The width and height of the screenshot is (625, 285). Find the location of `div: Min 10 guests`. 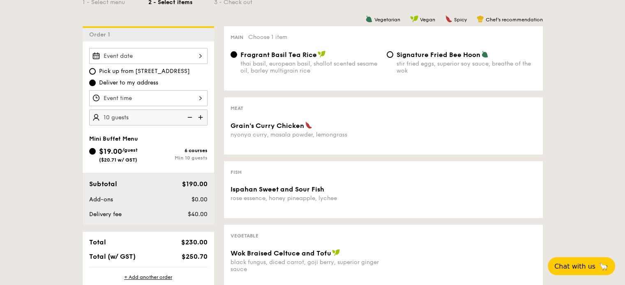

div: Min 10 guests is located at coordinates (178, 158).